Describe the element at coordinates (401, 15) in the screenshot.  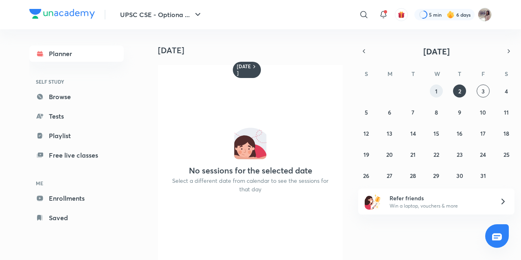
I see `img: avatar` at that location.